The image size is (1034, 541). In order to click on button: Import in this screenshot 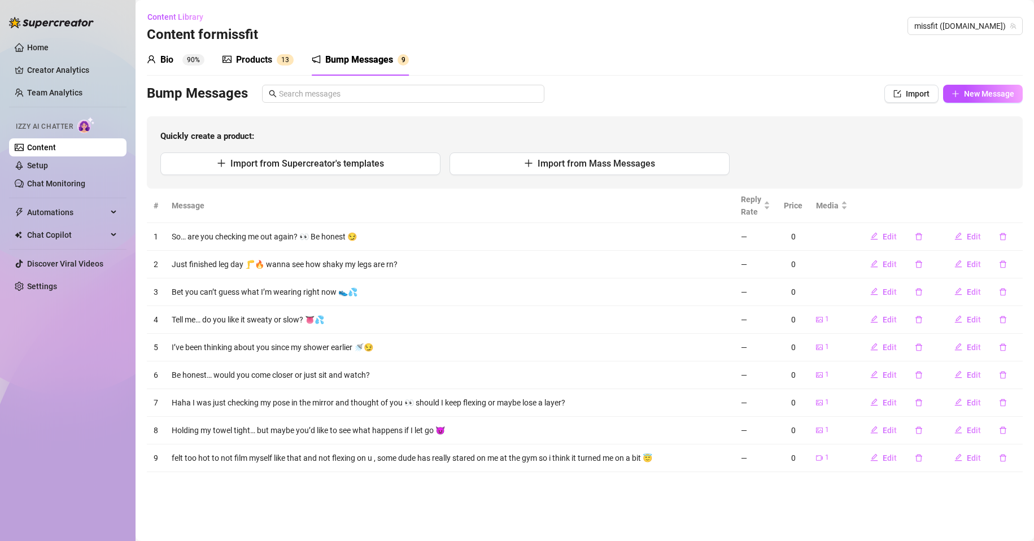, I will do `click(911, 94)`.